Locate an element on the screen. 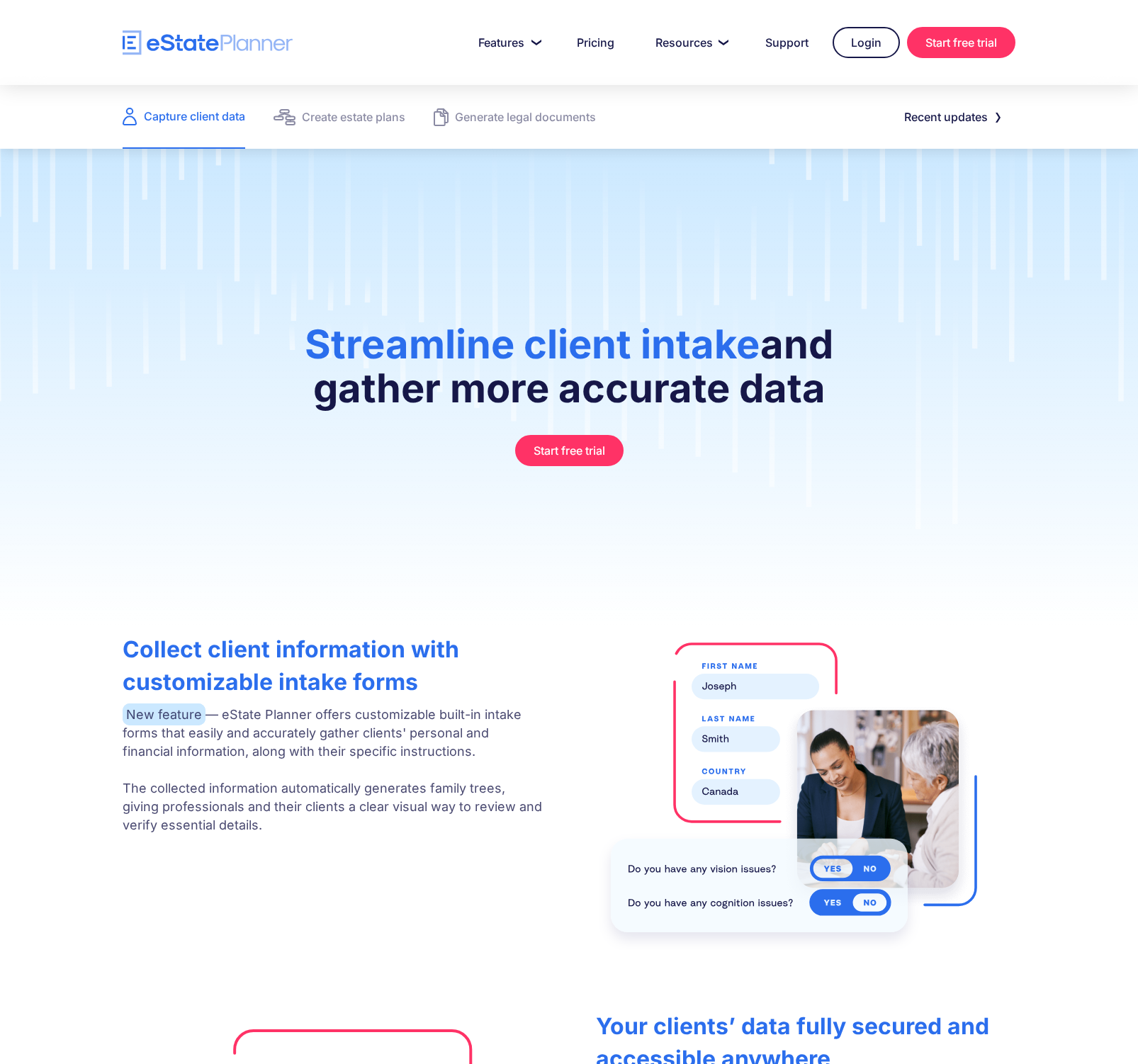 The image size is (1138, 1064). strong: Collect client information with customizable intake forms is located at coordinates (290, 665).